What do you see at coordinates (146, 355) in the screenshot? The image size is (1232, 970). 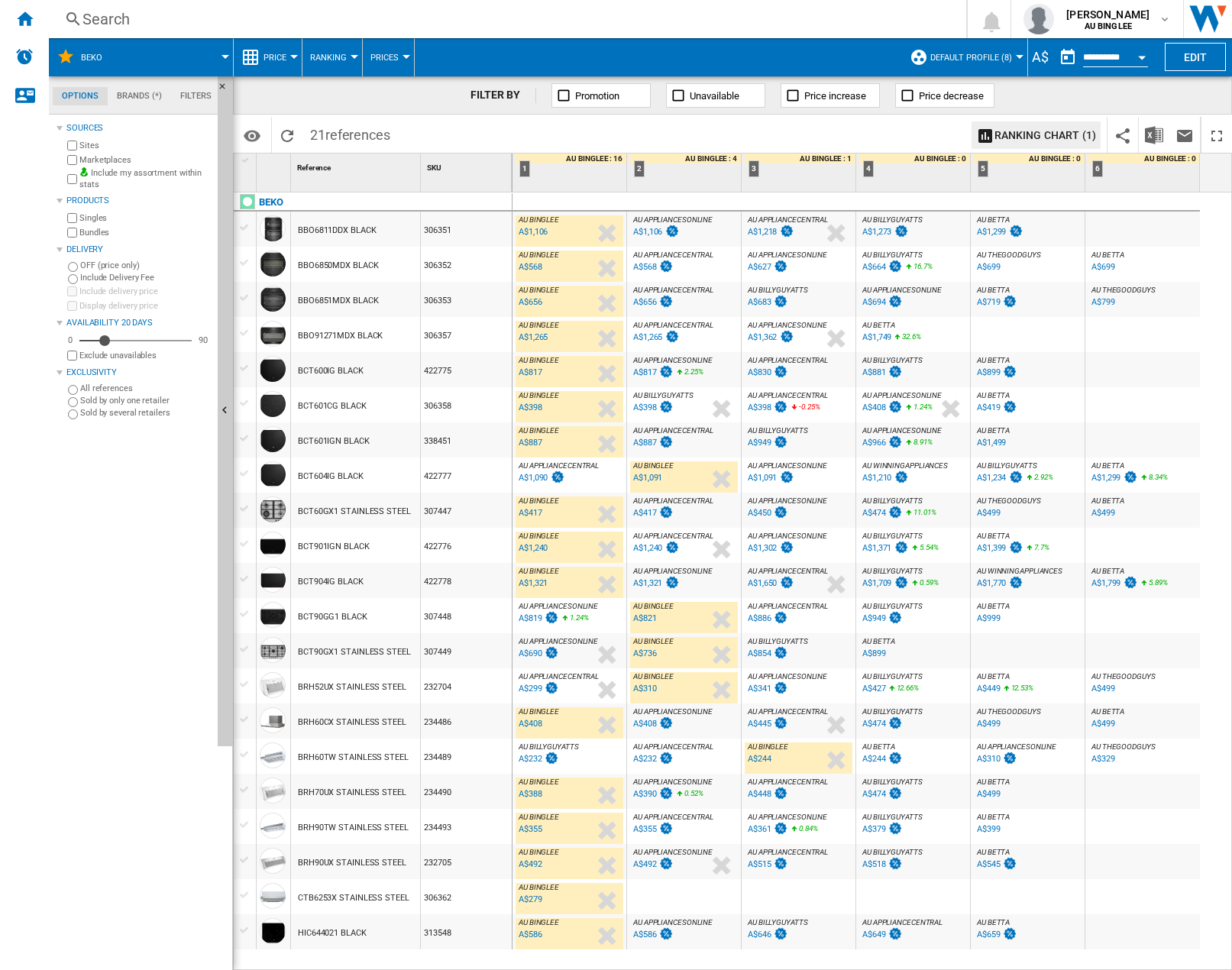 I see `label: Exclude unavailables` at bounding box center [146, 355].